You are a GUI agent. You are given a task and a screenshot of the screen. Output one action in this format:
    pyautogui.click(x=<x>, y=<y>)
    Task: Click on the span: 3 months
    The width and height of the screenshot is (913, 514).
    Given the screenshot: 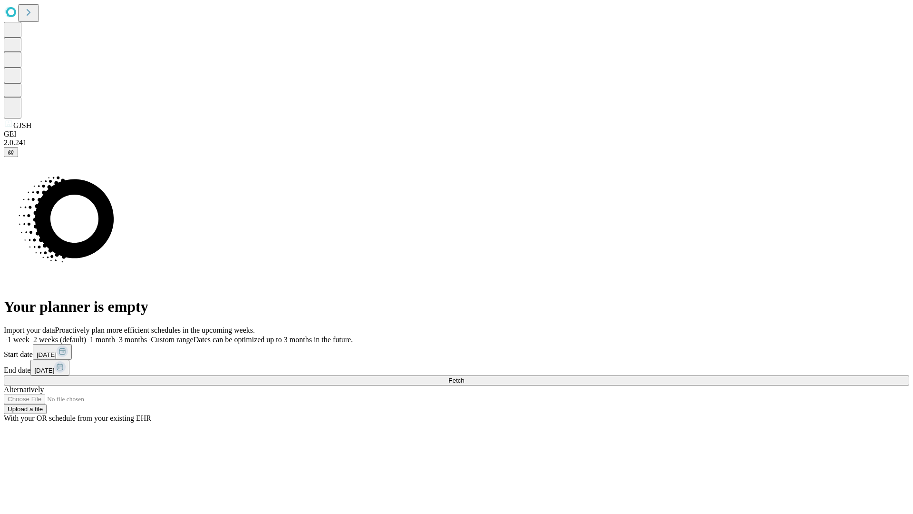 What is the action you would take?
    pyautogui.click(x=133, y=339)
    